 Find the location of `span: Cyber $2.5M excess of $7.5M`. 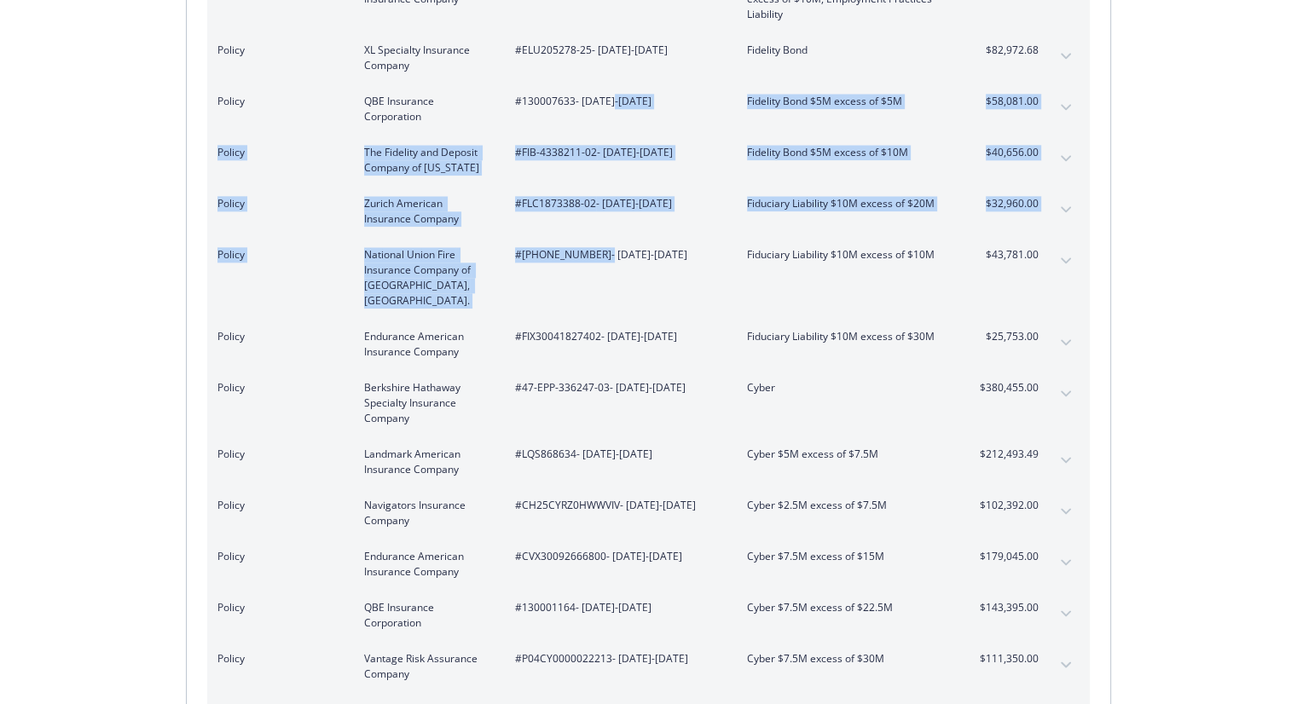

span: Cyber $2.5M excess of $7.5M is located at coordinates (846, 505).